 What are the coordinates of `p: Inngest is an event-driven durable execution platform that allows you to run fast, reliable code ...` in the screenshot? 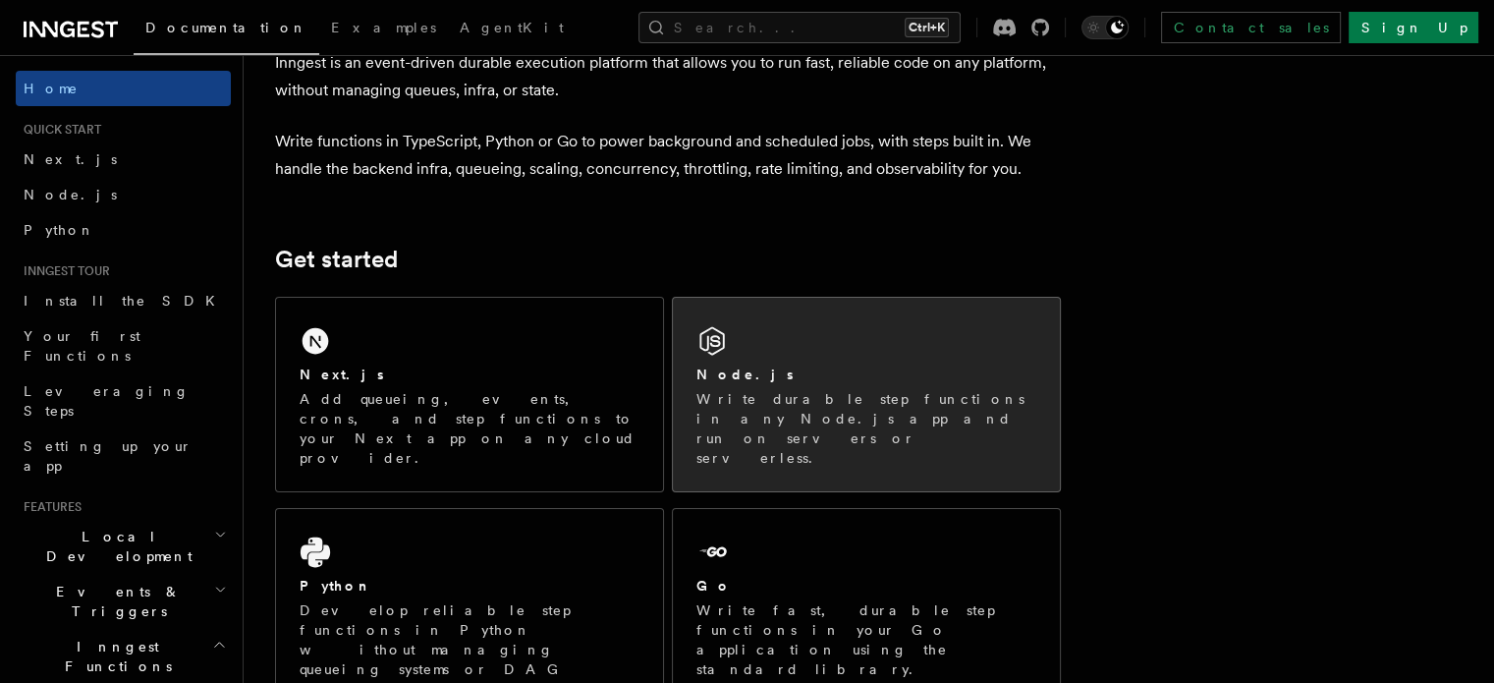 It's located at (668, 77).